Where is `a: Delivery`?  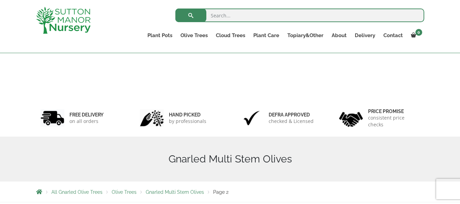
a: Delivery is located at coordinates (365, 35).